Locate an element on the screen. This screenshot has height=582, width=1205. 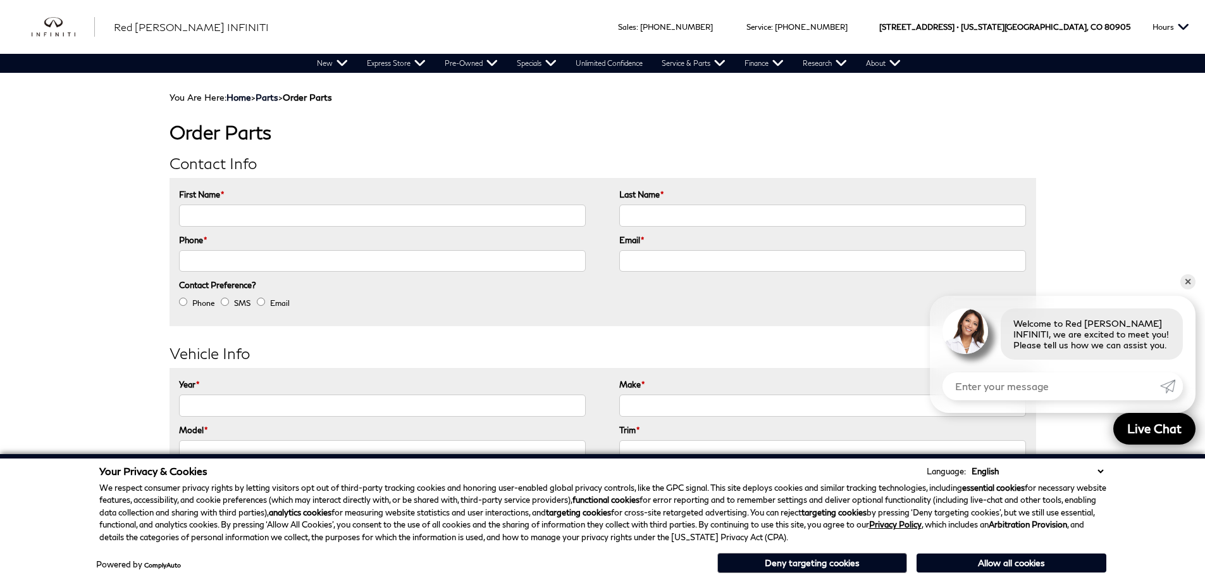
label: Make is located at coordinates (632, 384).